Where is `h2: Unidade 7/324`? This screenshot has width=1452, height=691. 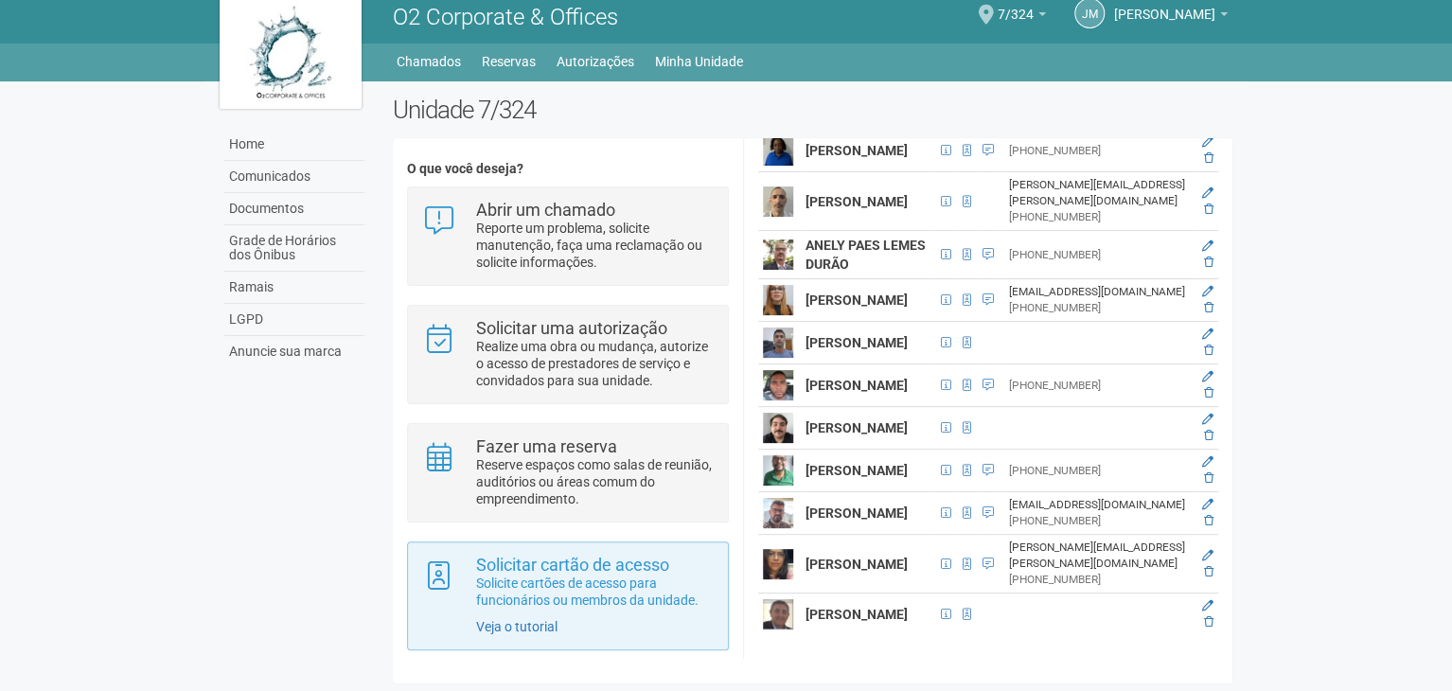 h2: Unidade 7/324 is located at coordinates (812, 110).